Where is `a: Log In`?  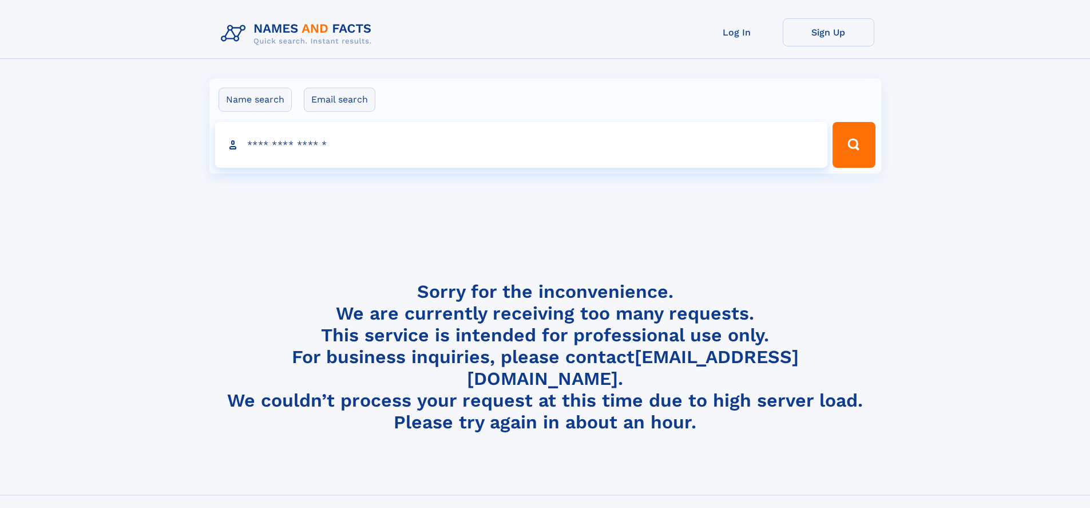
a: Log In is located at coordinates (737, 32).